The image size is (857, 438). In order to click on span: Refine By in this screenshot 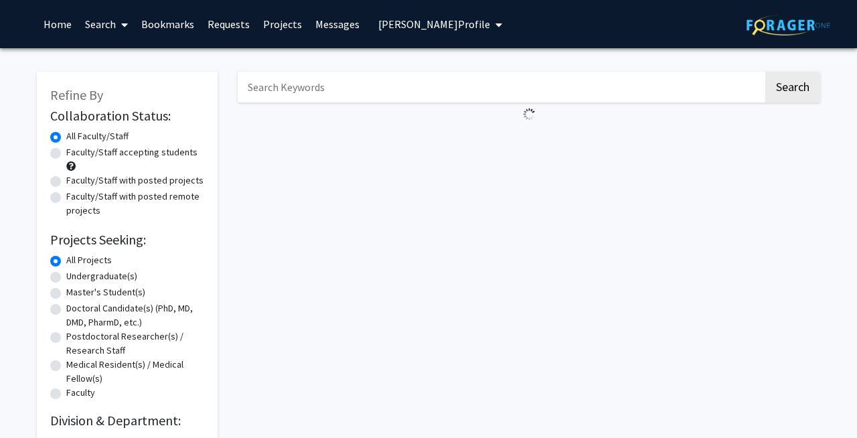, I will do `click(76, 94)`.